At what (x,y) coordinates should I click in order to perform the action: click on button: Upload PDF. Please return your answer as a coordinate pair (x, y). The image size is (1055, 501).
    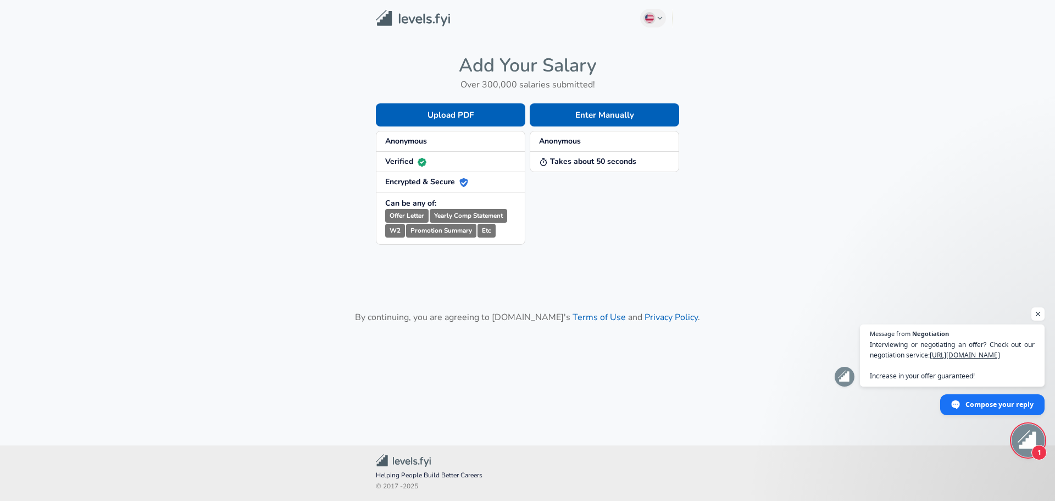
    Looking at the image, I should click on (451, 115).